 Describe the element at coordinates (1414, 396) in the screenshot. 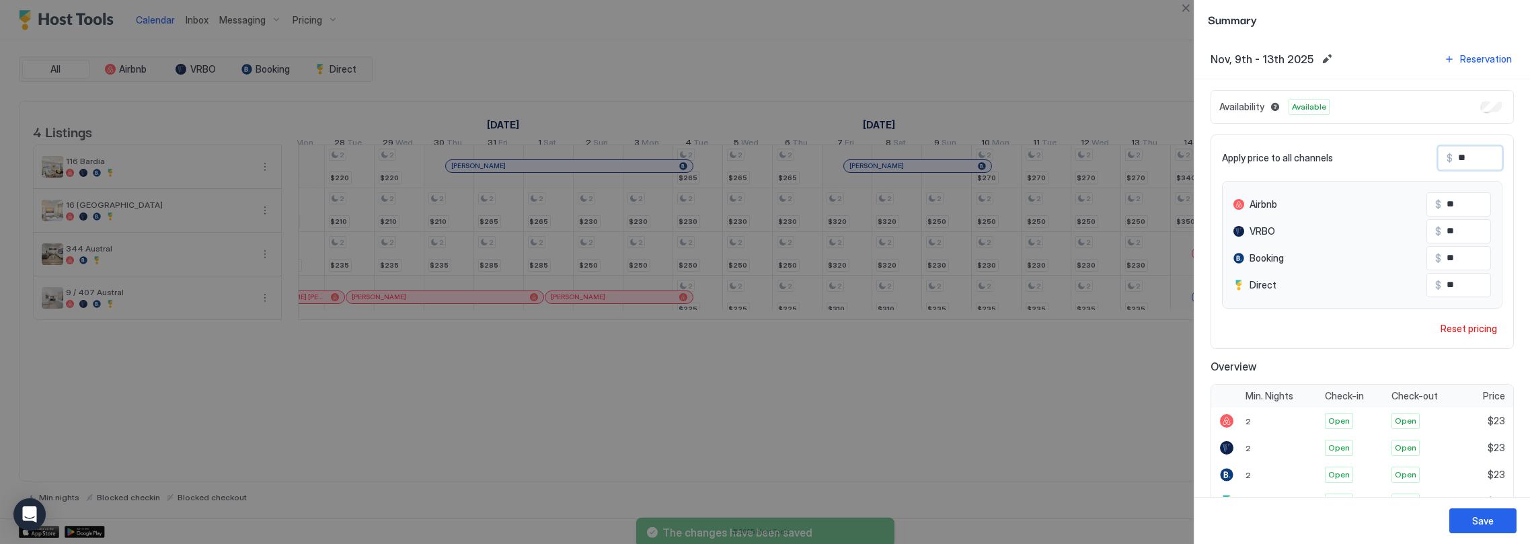

I see `span: Check-out` at that location.